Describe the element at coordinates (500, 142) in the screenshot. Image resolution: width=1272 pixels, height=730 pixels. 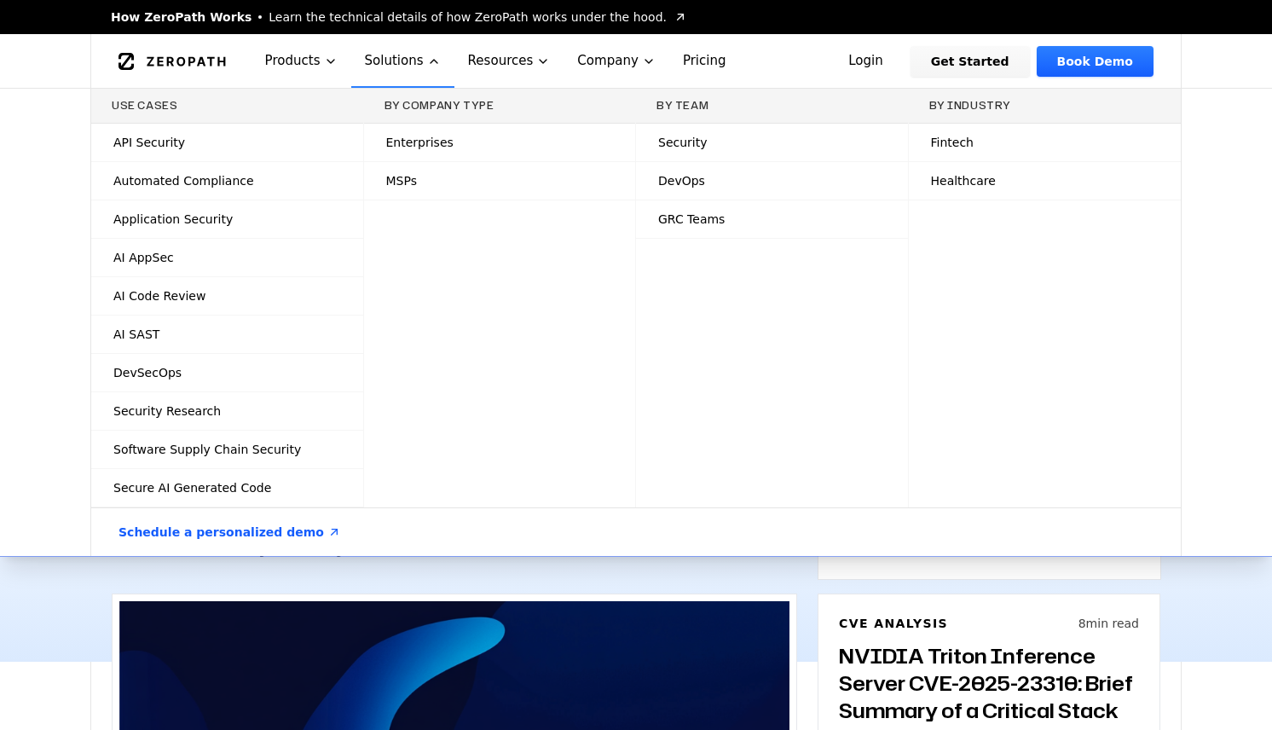
I see `a: Enterprises` at that location.